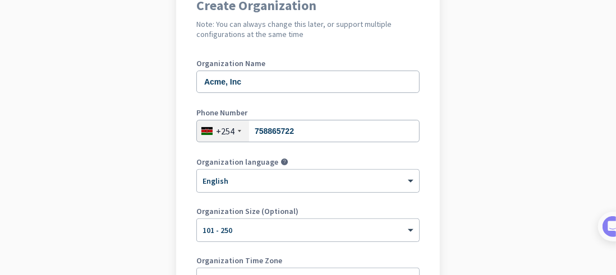  I want to click on label: Organization Size (Optional), so click(308, 211).